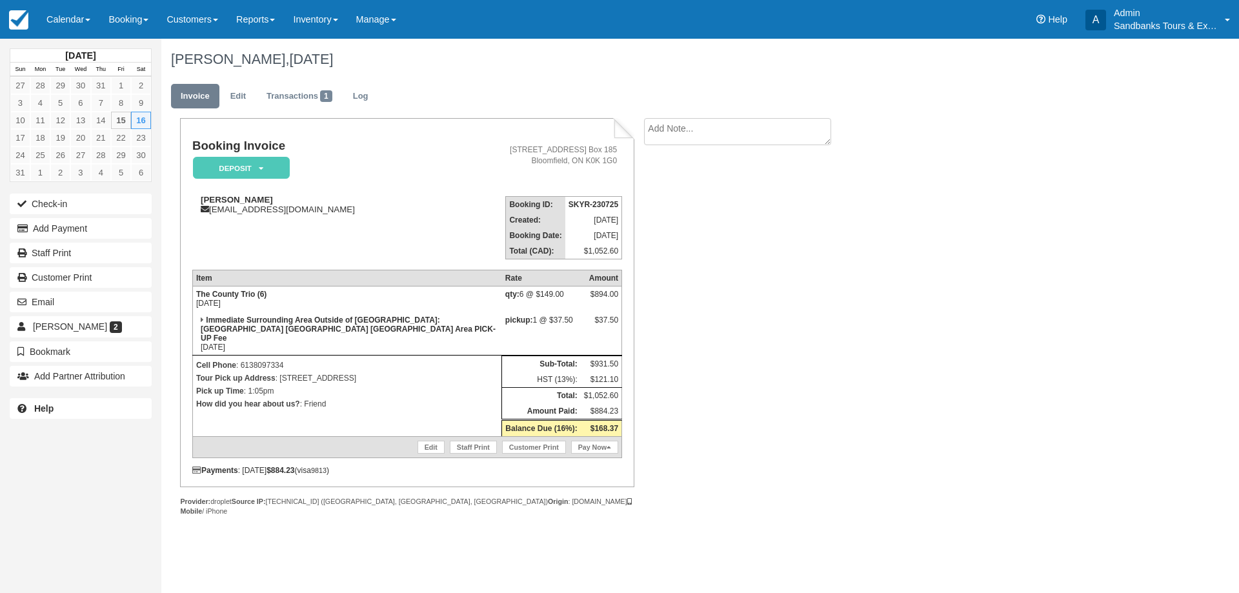 Image resolution: width=1239 pixels, height=593 pixels. I want to click on strong: Pick up Time, so click(220, 391).